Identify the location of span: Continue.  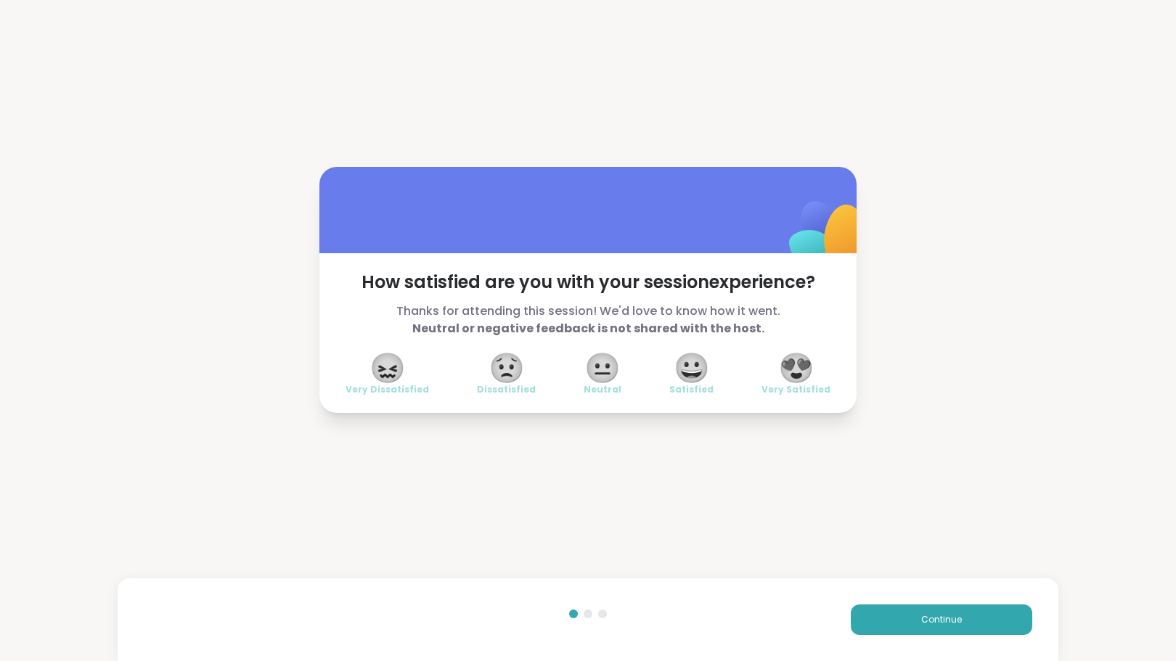
(941, 620).